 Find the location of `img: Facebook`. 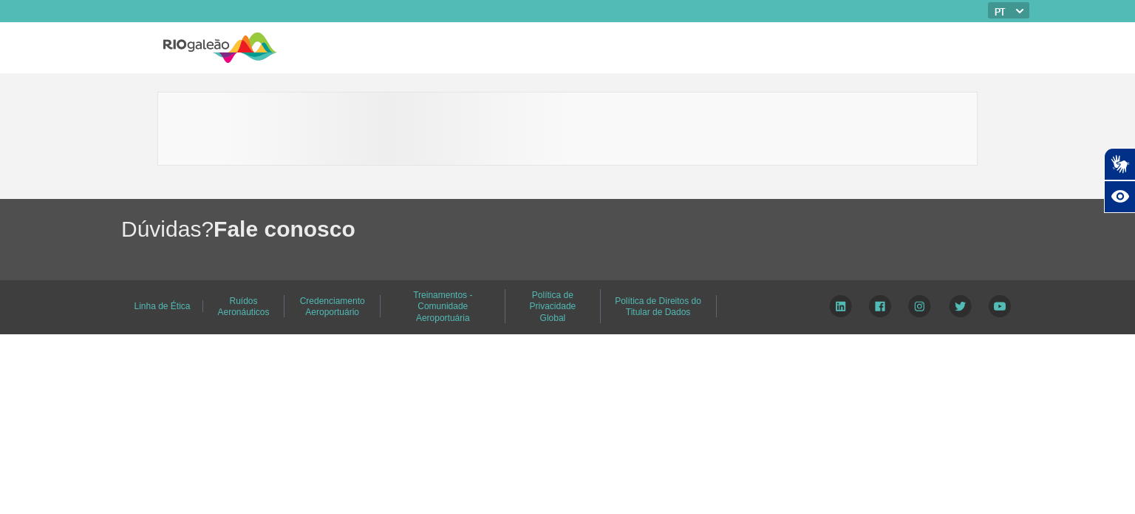

img: Facebook is located at coordinates (880, 306).